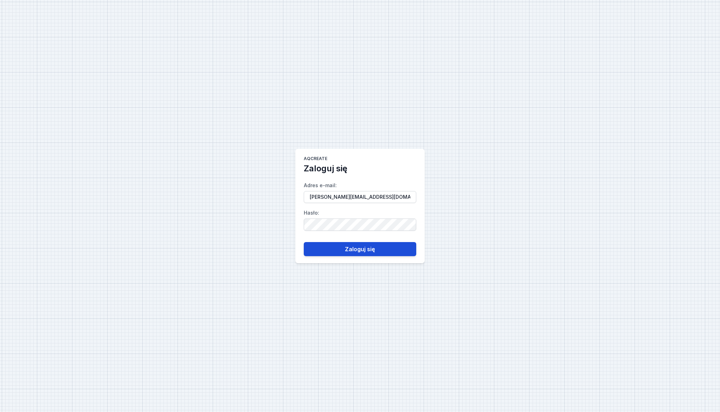 Image resolution: width=720 pixels, height=412 pixels. Describe the element at coordinates (360, 197) in the screenshot. I see `input: Adres e-mail:` at that location.